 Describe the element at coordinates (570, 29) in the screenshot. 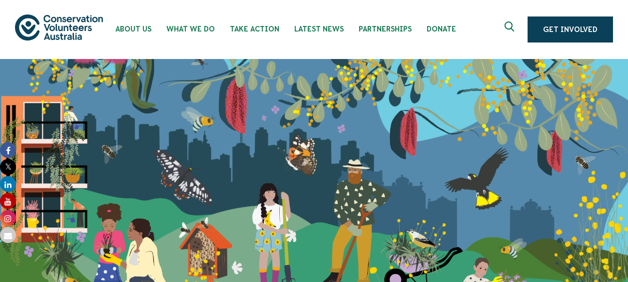

I see `a: Get Involved` at that location.